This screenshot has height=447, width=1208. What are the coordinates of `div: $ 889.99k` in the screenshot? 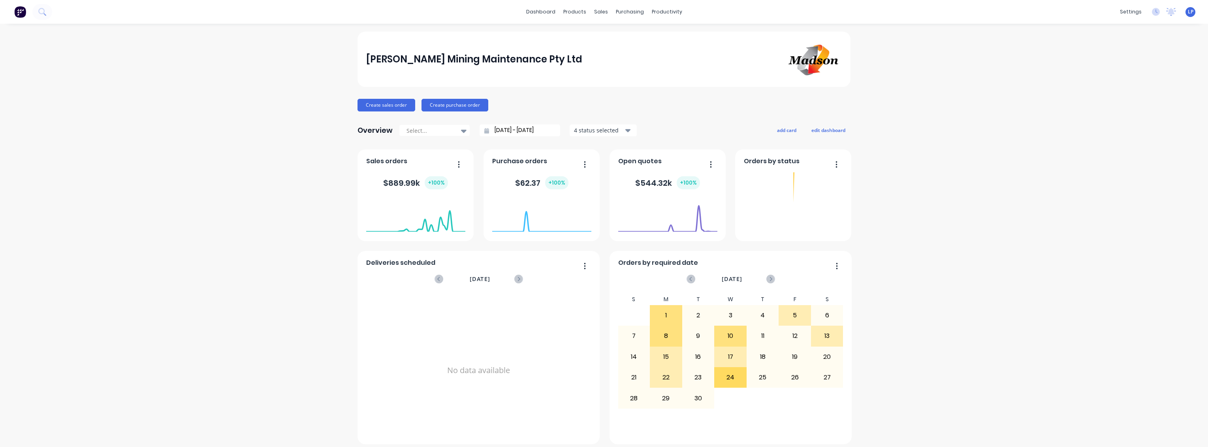 It's located at (415, 182).